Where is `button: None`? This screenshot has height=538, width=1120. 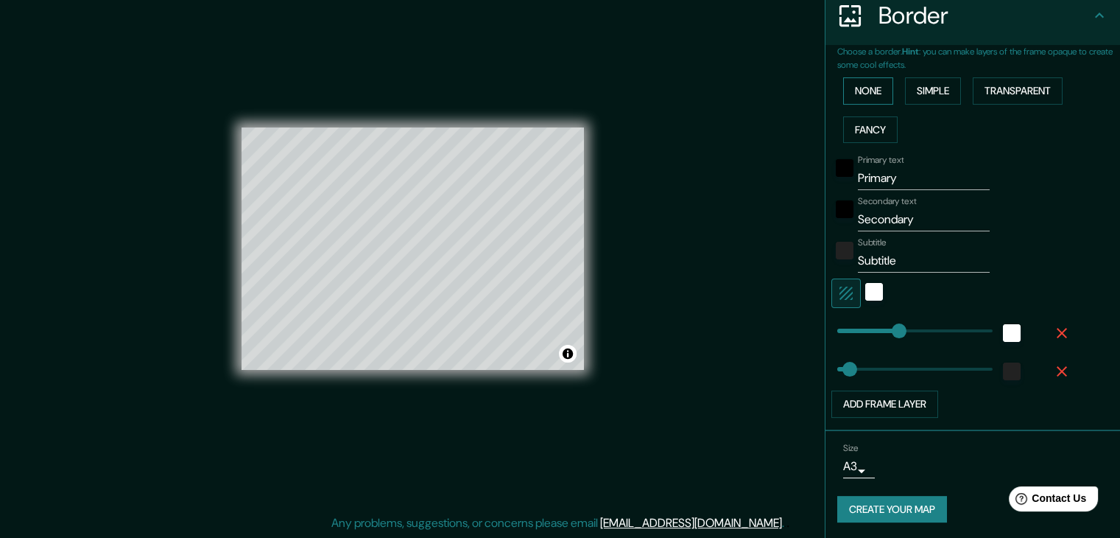 button: None is located at coordinates (868, 91).